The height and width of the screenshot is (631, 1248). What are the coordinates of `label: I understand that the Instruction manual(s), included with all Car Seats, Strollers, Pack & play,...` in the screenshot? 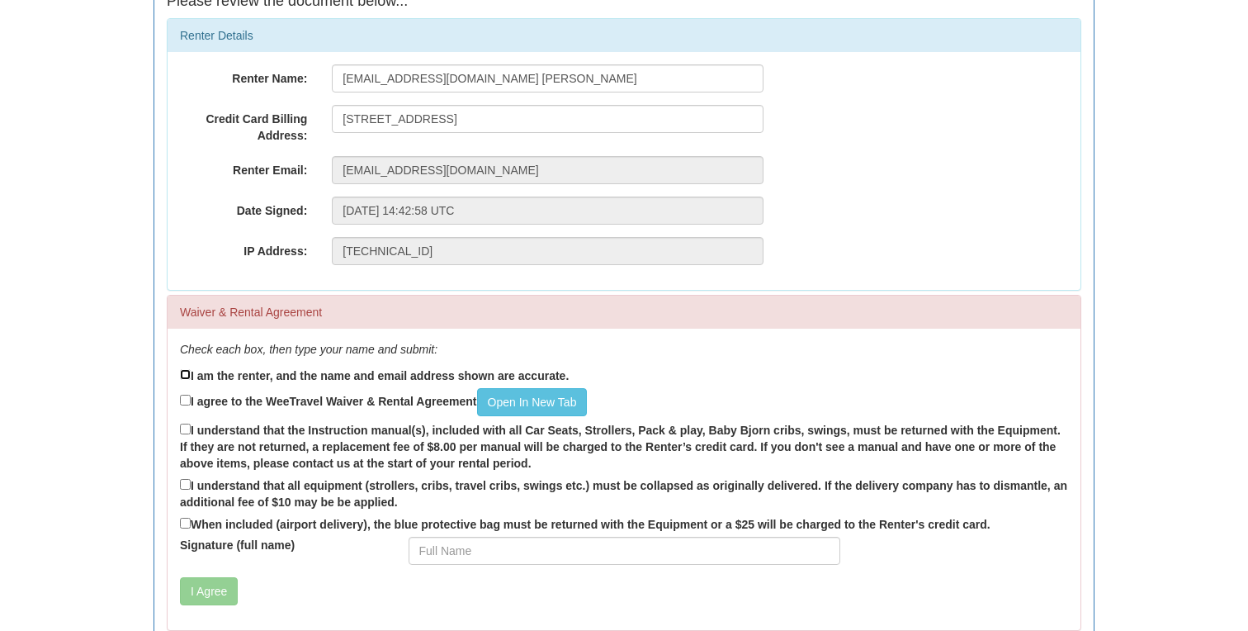 It's located at (624, 446).